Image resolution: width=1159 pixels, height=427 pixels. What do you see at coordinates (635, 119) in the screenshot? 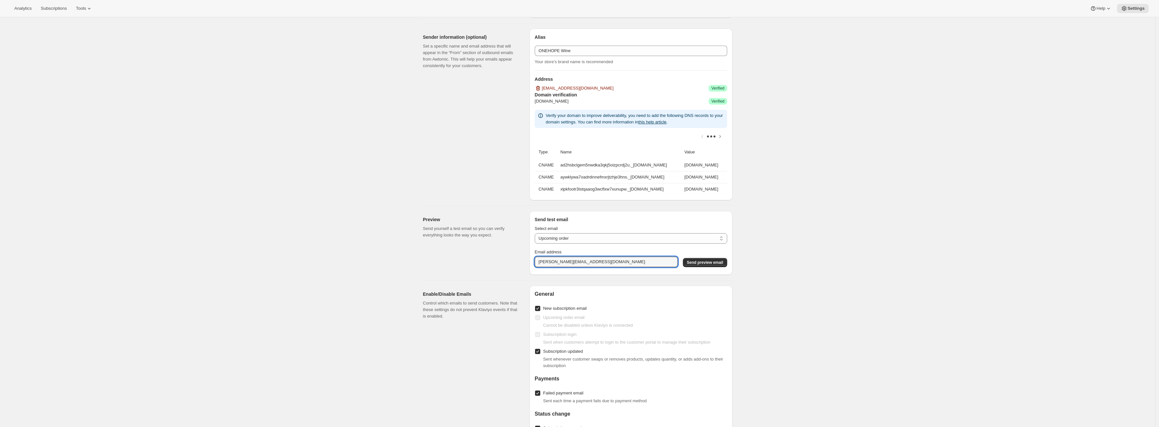
I see `p: Verify your domain to improve deliverability, you need to add the following DNS records to your d...` at bounding box center [635, 119].